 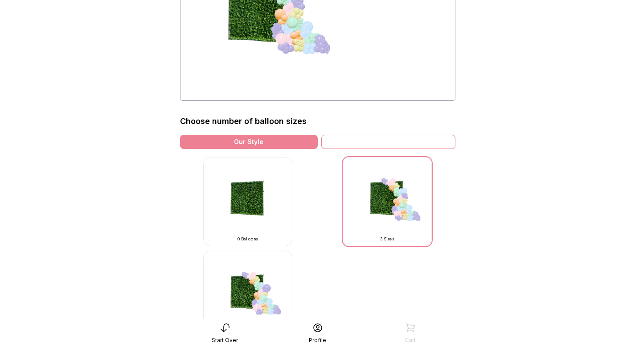 What do you see at coordinates (248, 239) in the screenshot?
I see `div: 0 Balloons` at bounding box center [248, 239].